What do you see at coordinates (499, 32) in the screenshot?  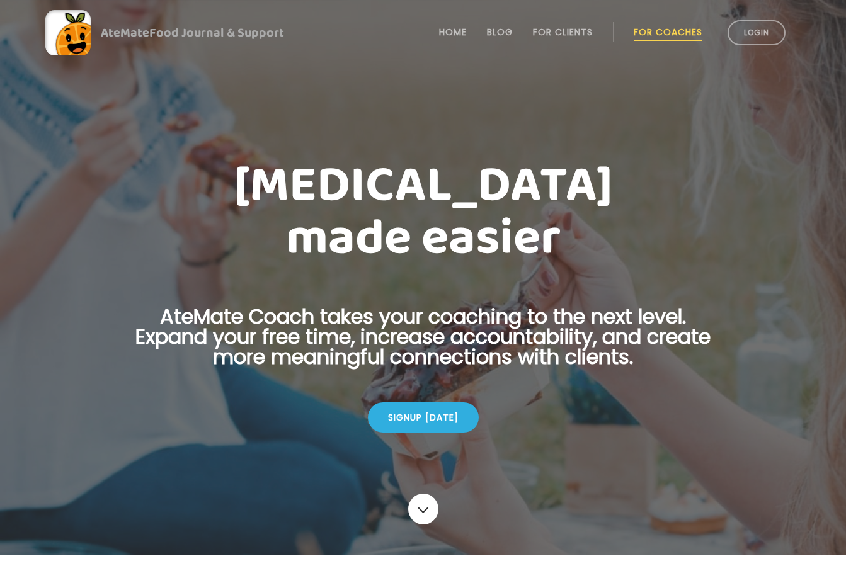 I see `a: Blog` at bounding box center [499, 32].